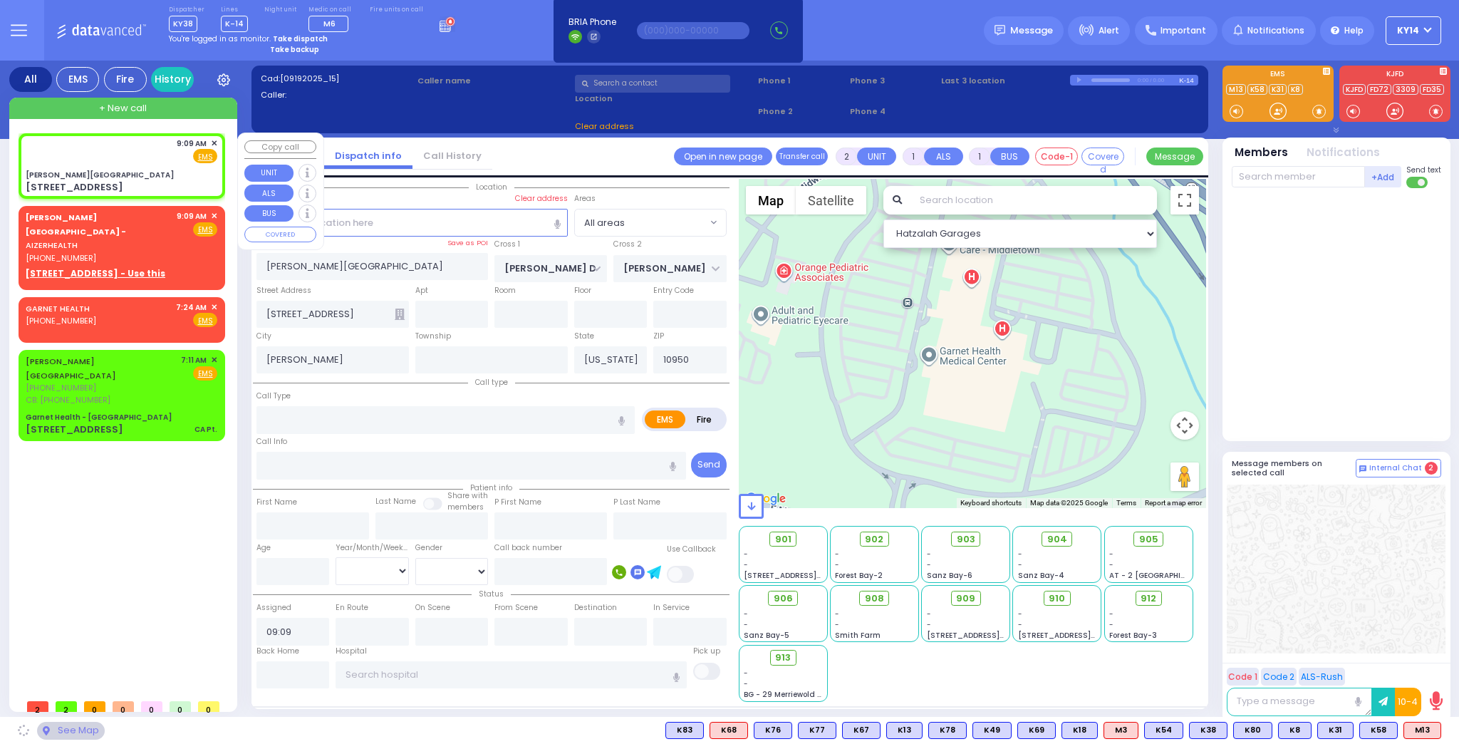 The width and height of the screenshot is (1459, 744). What do you see at coordinates (585, 199) in the screenshot?
I see `label: Areas` at bounding box center [585, 199].